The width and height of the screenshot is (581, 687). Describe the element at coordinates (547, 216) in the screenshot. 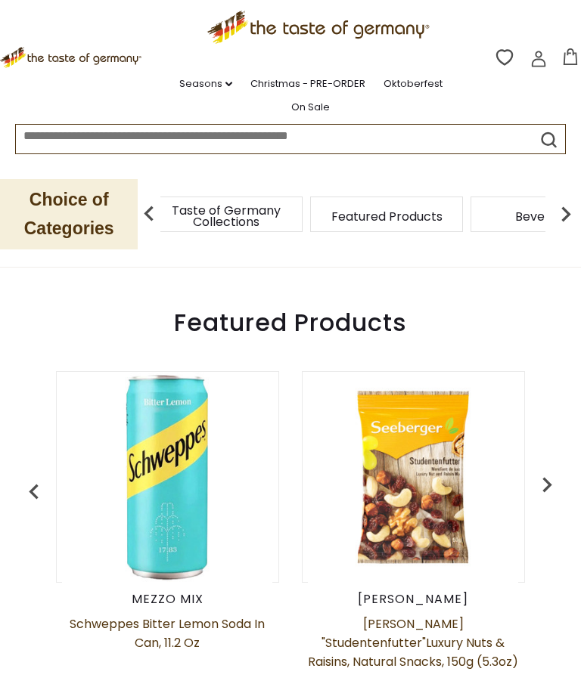

I see `a: Beverages` at that location.